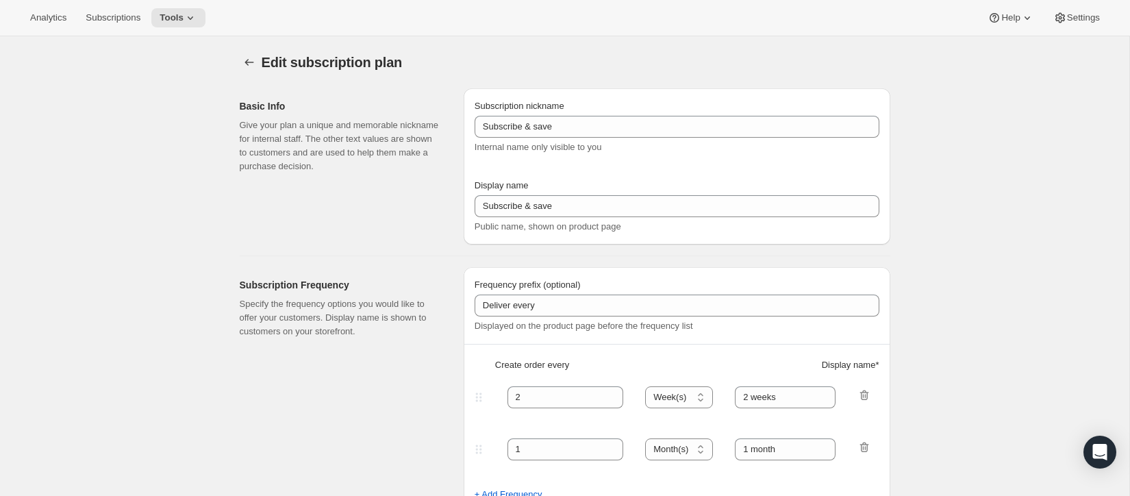  What do you see at coordinates (1010, 18) in the screenshot?
I see `button: Help` at bounding box center [1010, 18].